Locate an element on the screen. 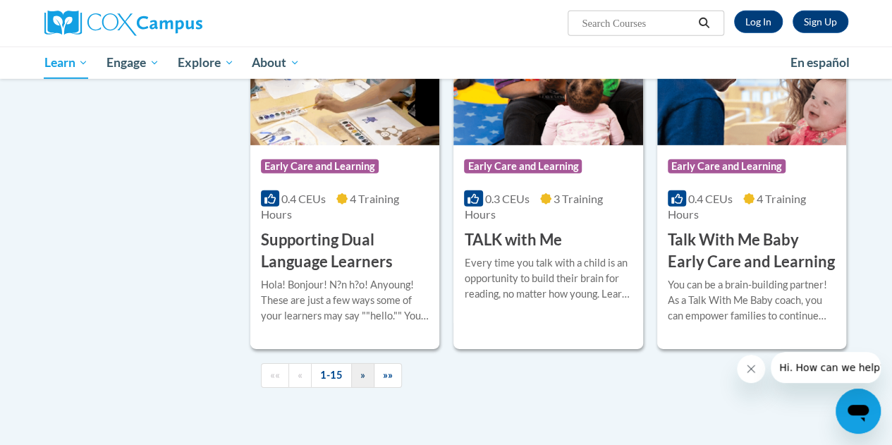 The image size is (892, 445). div: You can be a brain-building partner! As a Talk With Me Baby coach, you can empower families to co... is located at coordinates (752, 300).